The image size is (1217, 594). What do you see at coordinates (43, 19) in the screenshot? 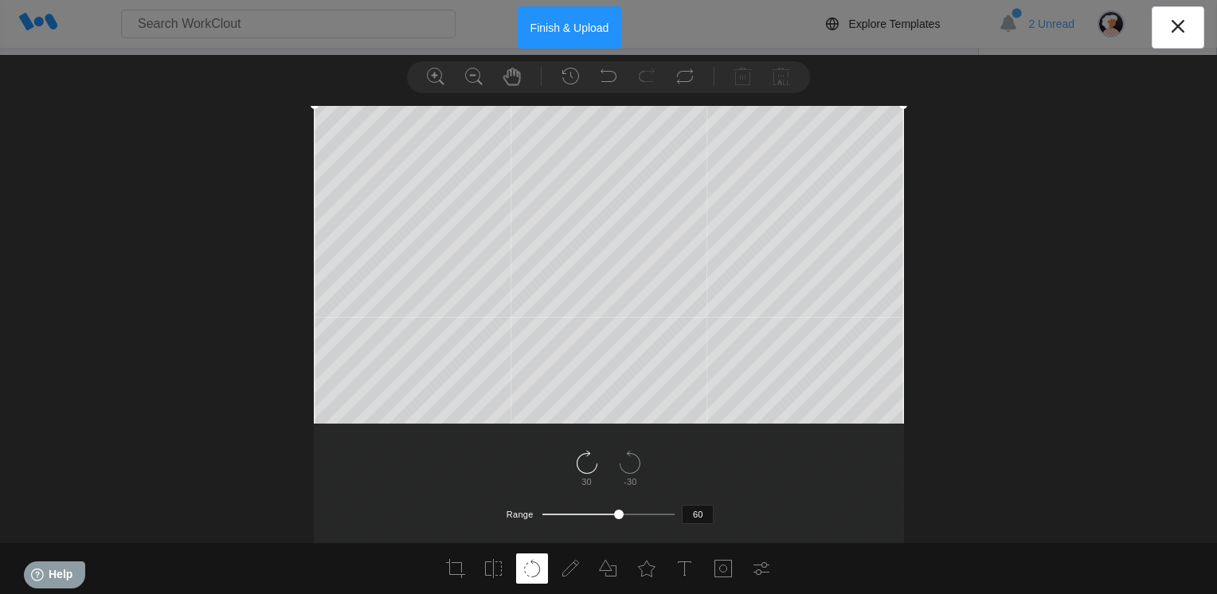
I see `span: Help` at bounding box center [43, 19].